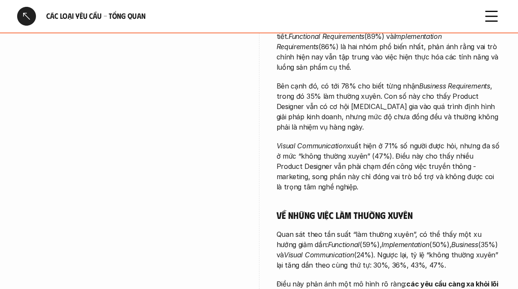 The width and height of the screenshot is (518, 289). I want to click on p: xuất hiện ở 71% số người được hỏi, nhưng đa số ở mức “không thường xuyên” (47%). Điều này cho thấ..., so click(389, 167).